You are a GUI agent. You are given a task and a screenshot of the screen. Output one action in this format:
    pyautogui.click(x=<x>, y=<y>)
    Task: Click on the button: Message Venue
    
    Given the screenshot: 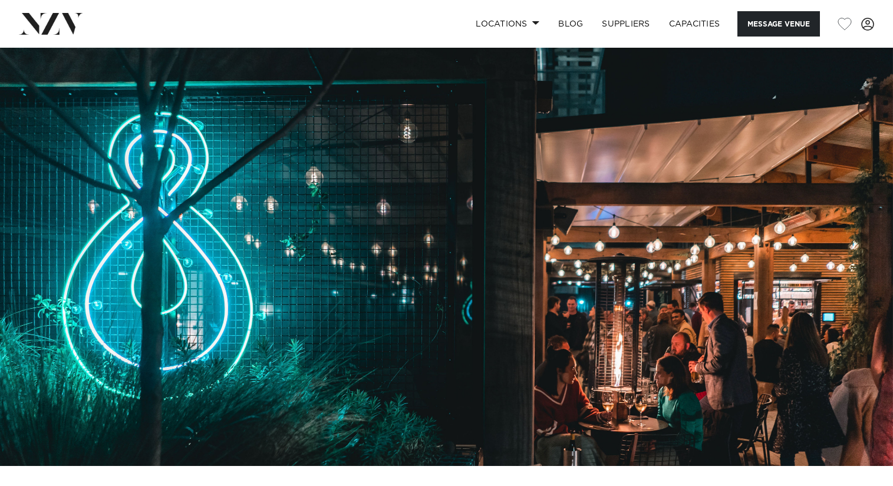 What is the action you would take?
    pyautogui.click(x=779, y=24)
    